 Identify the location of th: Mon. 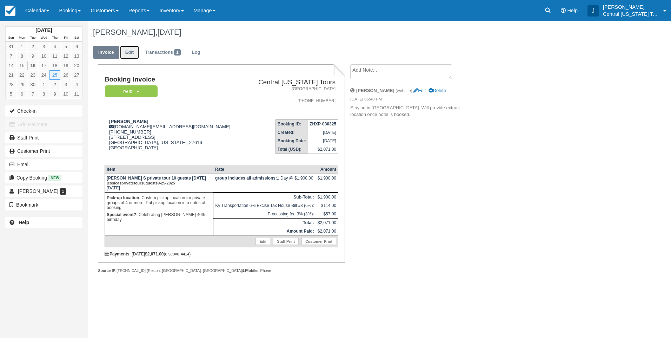
(22, 38).